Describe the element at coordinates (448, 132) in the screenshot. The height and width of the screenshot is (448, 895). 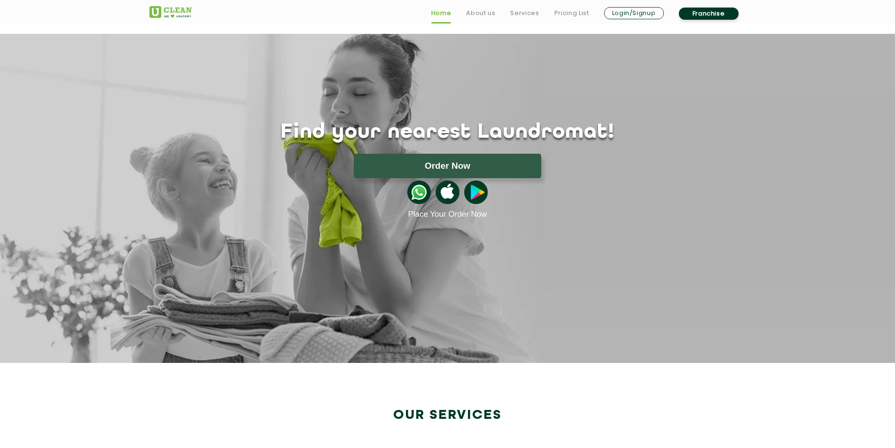
I see `h1: Find your nearest Laundromat!` at that location.